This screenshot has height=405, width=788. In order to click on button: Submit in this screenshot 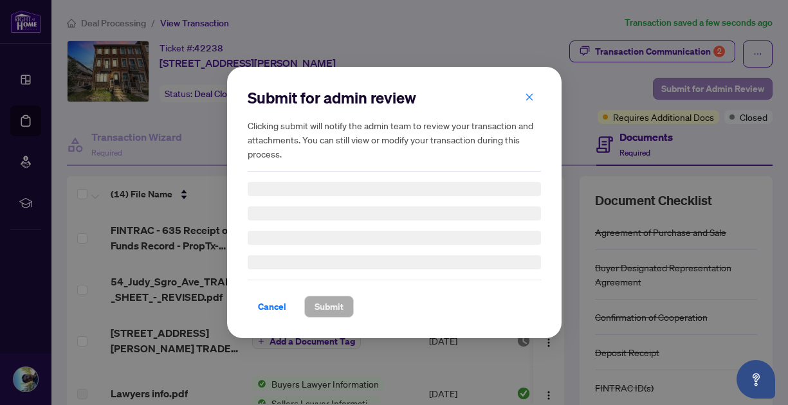, I will do `click(329, 307)`.